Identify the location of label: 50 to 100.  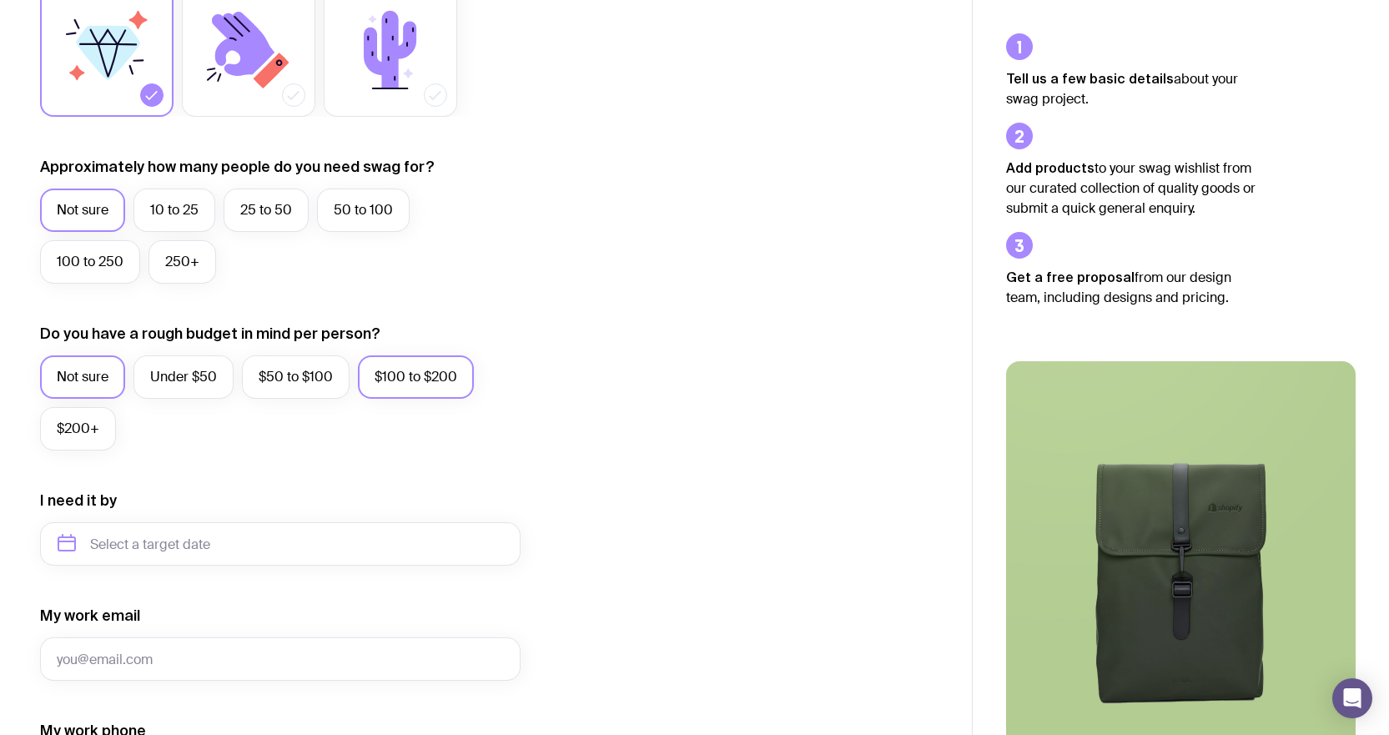
(363, 210).